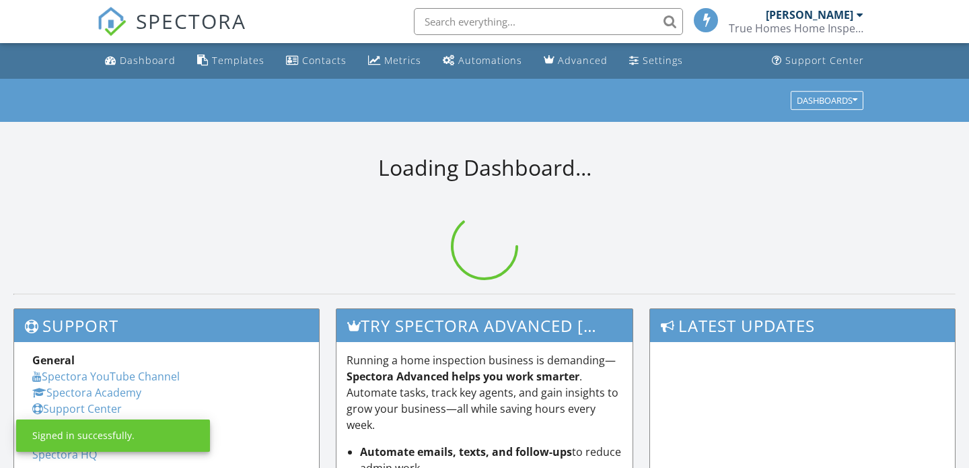 Image resolution: width=969 pixels, height=468 pixels. I want to click on a: Automations (Basic), so click(483, 61).